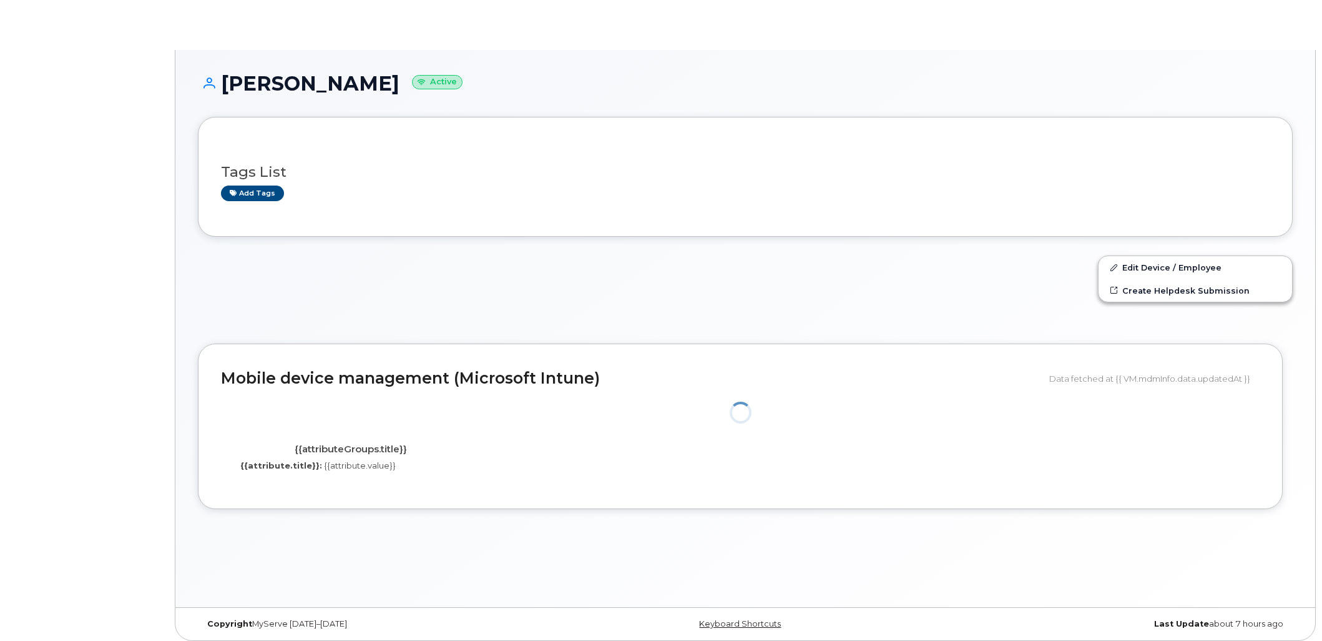  I want to click on h4: {{attributeGroups.title}}, so click(351, 449).